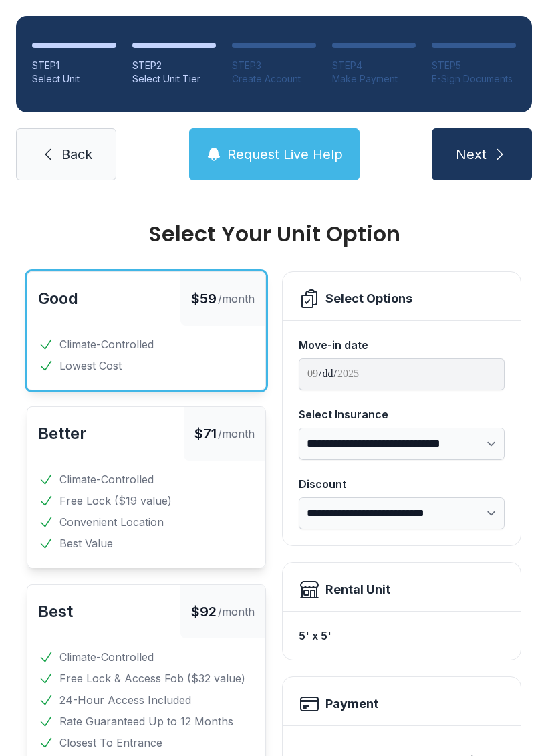 This screenshot has height=756, width=548. I want to click on button: Best, so click(55, 612).